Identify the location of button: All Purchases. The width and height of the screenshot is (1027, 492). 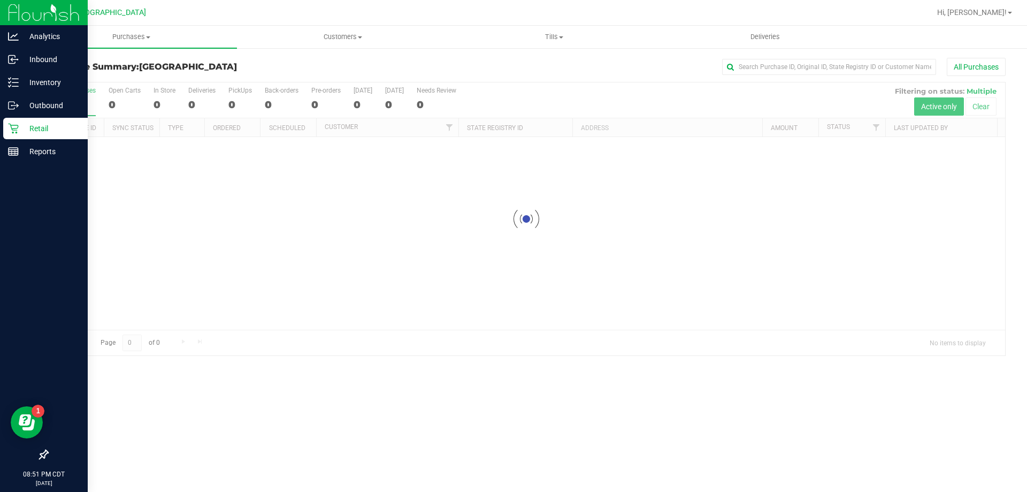
(976, 67).